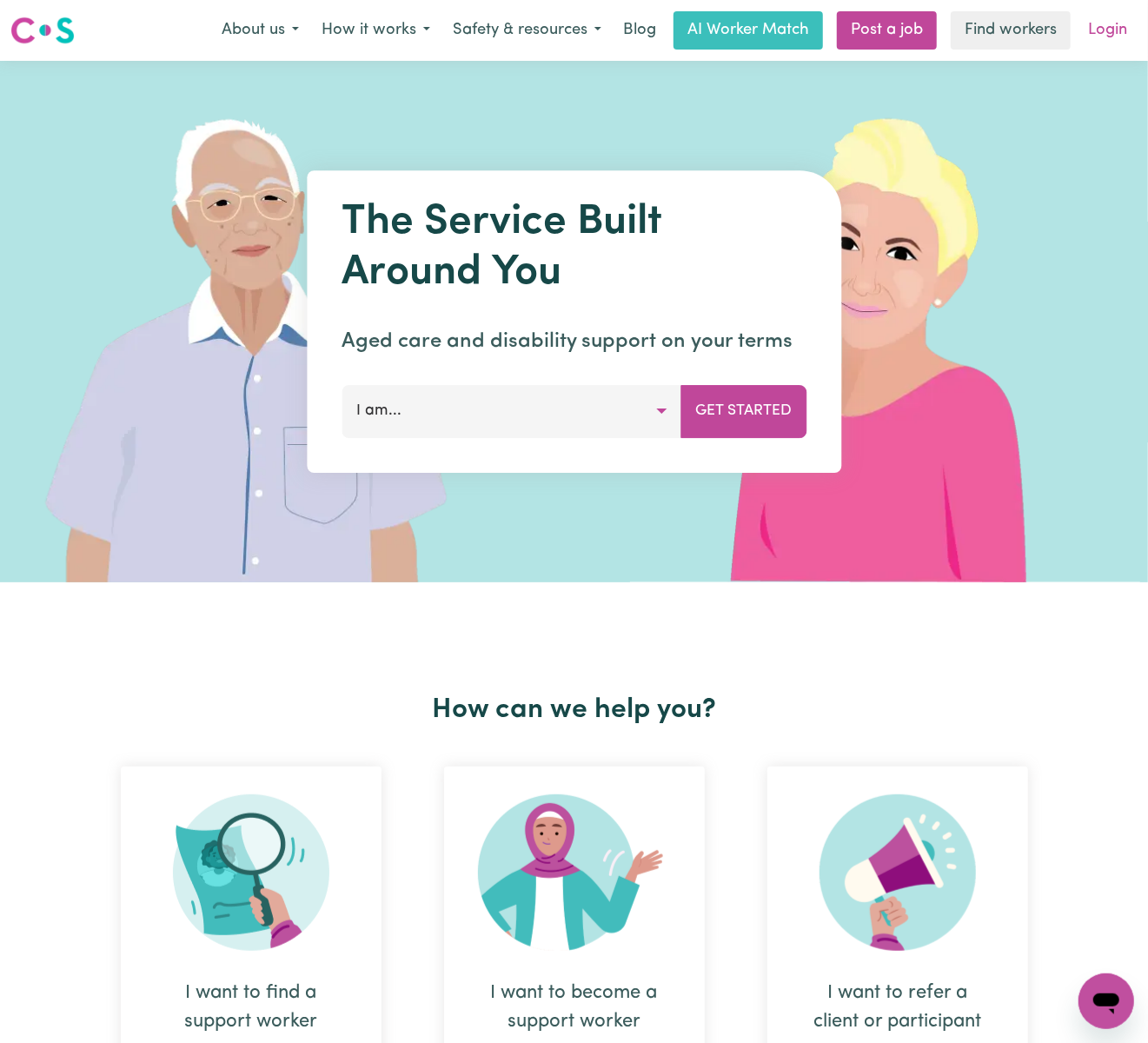  I want to click on img: Search, so click(251, 873).